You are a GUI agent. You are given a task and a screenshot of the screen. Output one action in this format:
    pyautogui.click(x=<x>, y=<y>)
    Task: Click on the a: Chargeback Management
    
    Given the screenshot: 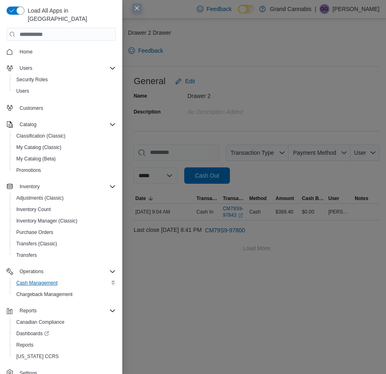 What is the action you would take?
    pyautogui.click(x=44, y=294)
    